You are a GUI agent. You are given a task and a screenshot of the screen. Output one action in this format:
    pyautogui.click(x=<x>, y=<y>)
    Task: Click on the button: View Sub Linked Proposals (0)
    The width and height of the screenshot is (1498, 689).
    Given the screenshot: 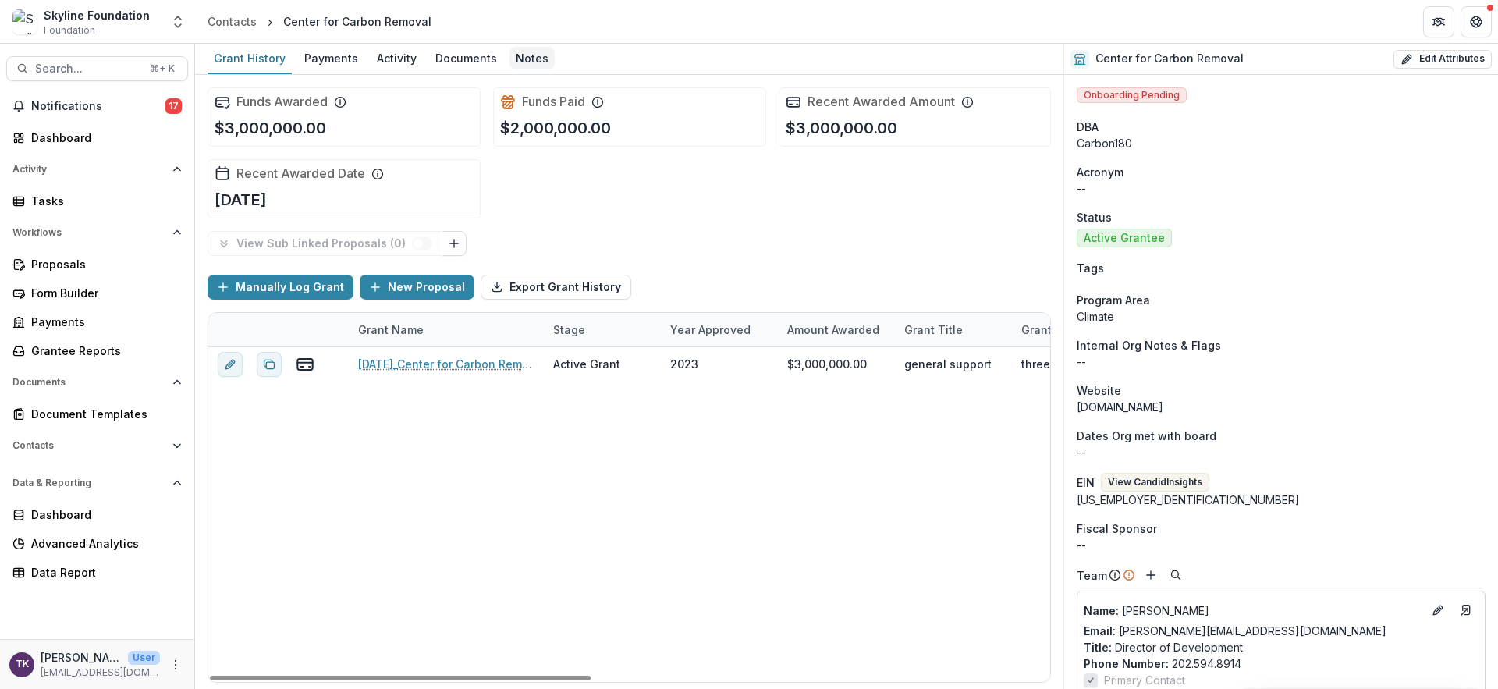 What is the action you would take?
    pyautogui.click(x=325, y=243)
    